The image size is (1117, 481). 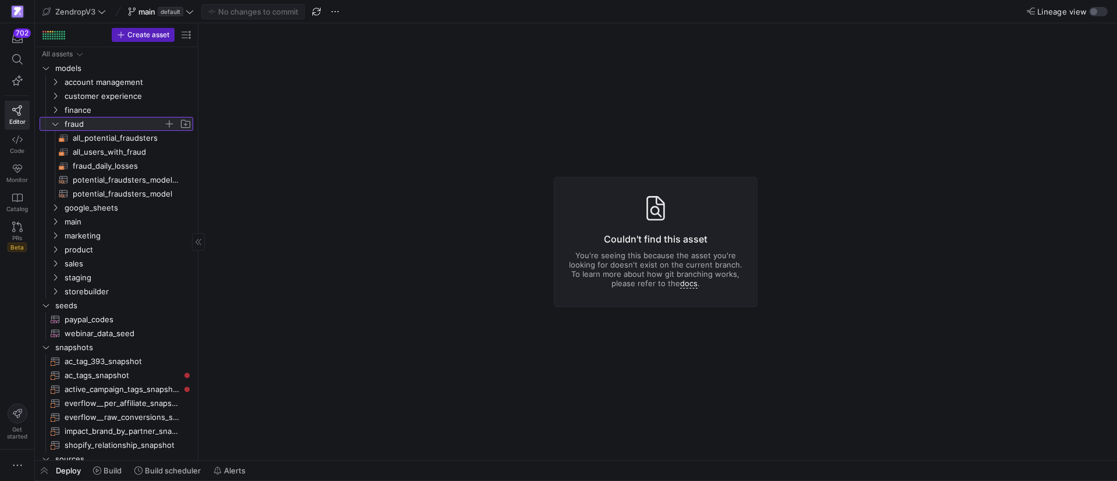 What do you see at coordinates (123, 347) in the screenshot?
I see `span: snapshots` at bounding box center [123, 347].